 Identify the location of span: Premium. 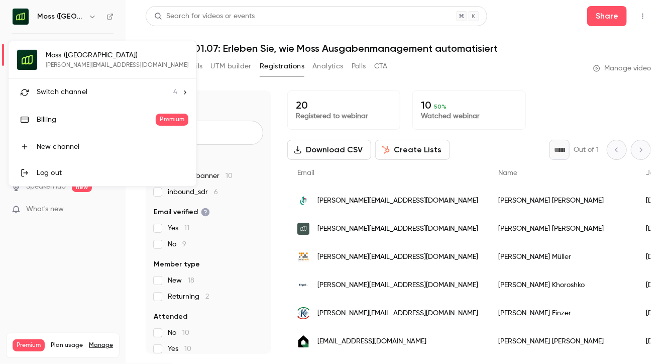
(172, 120).